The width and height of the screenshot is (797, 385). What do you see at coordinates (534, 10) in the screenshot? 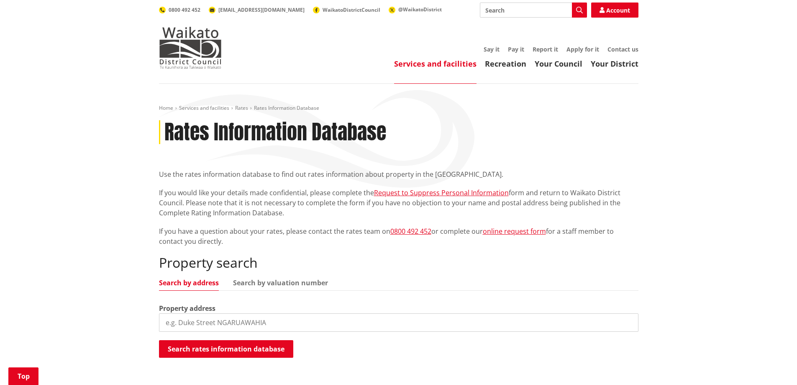
I see `input: Search input` at bounding box center [534, 10].